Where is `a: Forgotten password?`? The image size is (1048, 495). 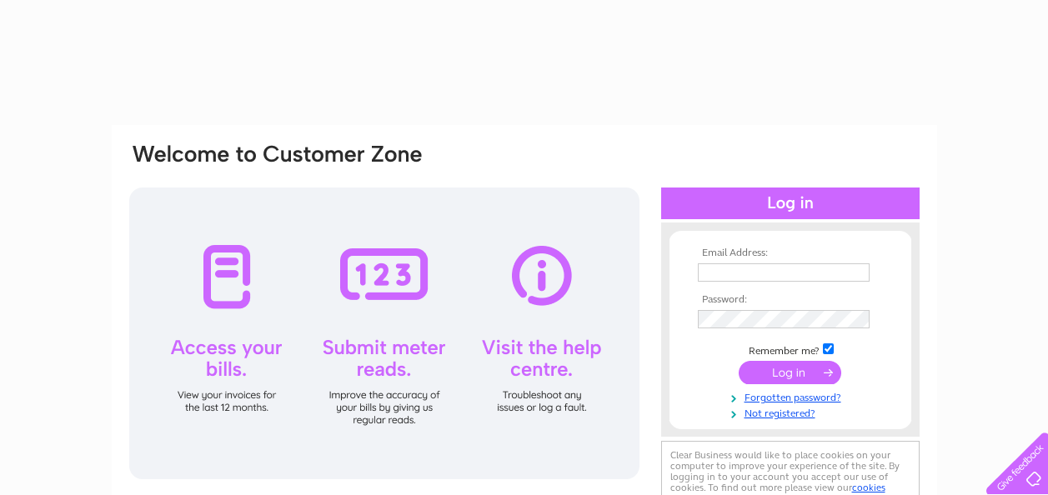 a: Forgotten password? is located at coordinates (792, 396).